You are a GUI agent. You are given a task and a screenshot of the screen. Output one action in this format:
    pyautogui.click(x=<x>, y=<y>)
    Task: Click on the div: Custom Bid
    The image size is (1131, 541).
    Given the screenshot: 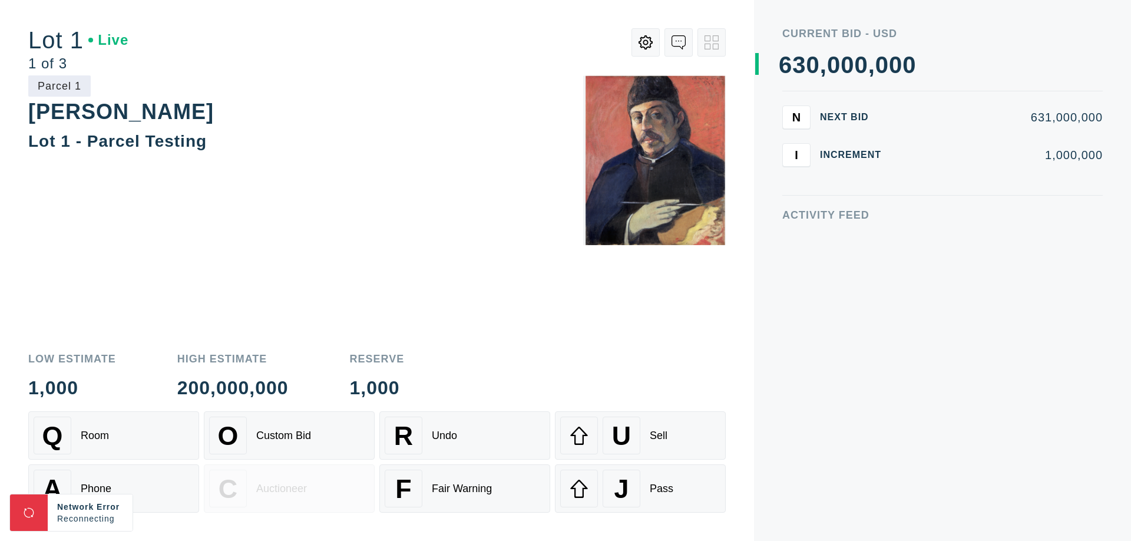 What is the action you would take?
    pyautogui.click(x=283, y=435)
    